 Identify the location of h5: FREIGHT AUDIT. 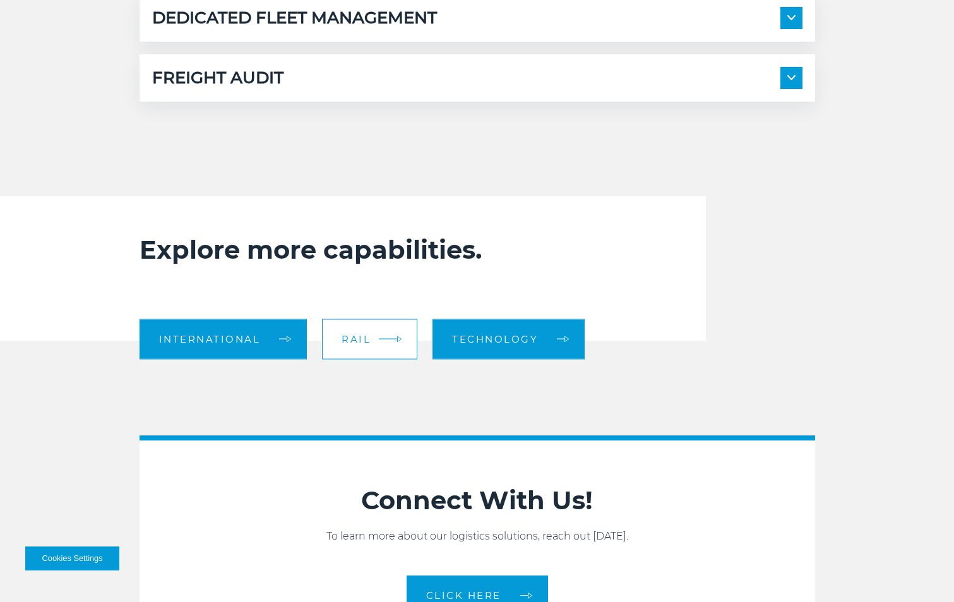
(218, 78).